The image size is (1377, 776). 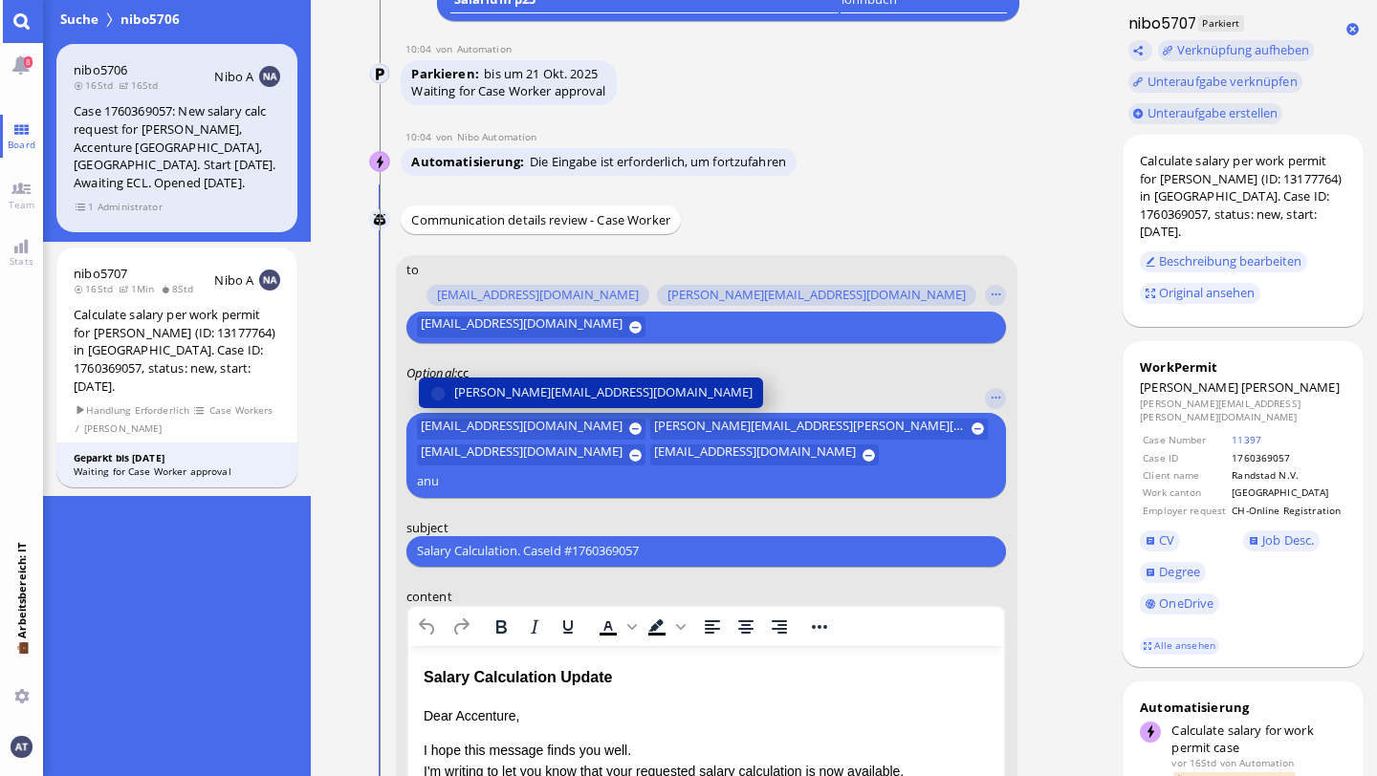 What do you see at coordinates (21, 261) in the screenshot?
I see `span: Stats` at bounding box center [21, 261].